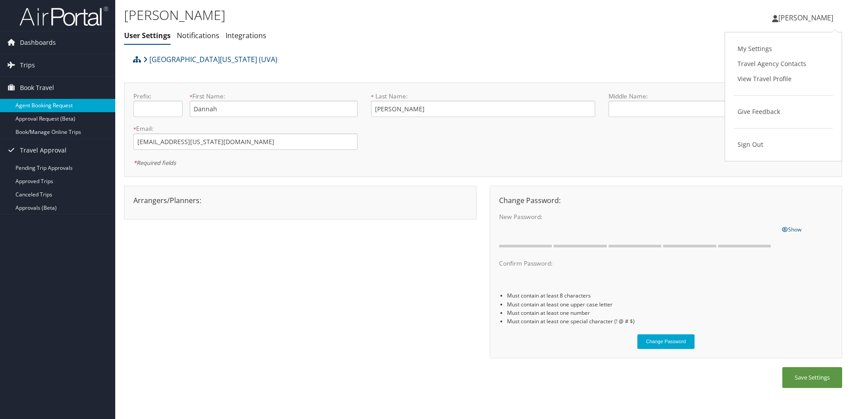 Image resolution: width=851 pixels, height=419 pixels. I want to click on a: My Settings, so click(783, 49).